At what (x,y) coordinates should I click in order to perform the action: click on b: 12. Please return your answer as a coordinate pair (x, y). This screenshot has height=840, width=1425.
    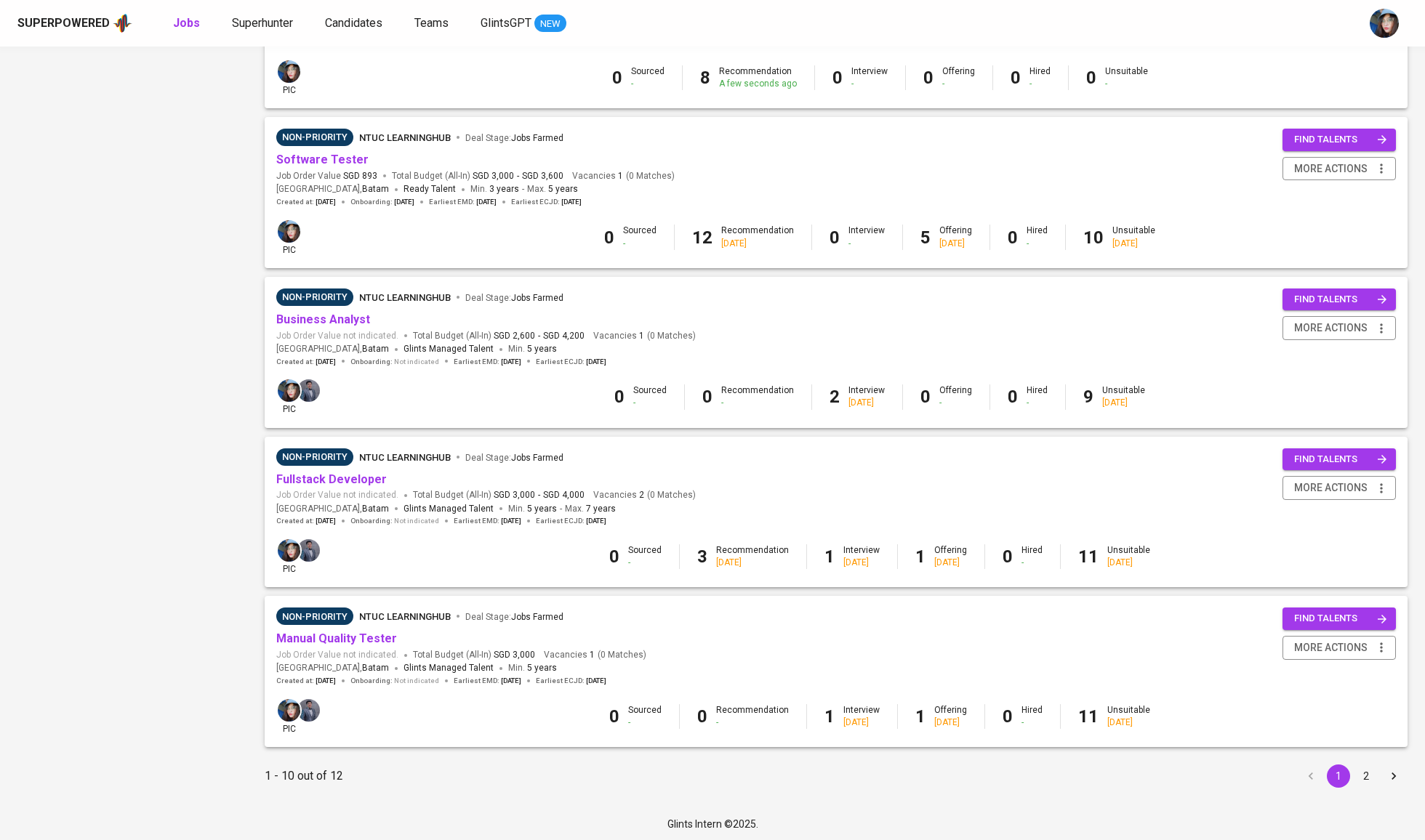
    Looking at the image, I should click on (703, 238).